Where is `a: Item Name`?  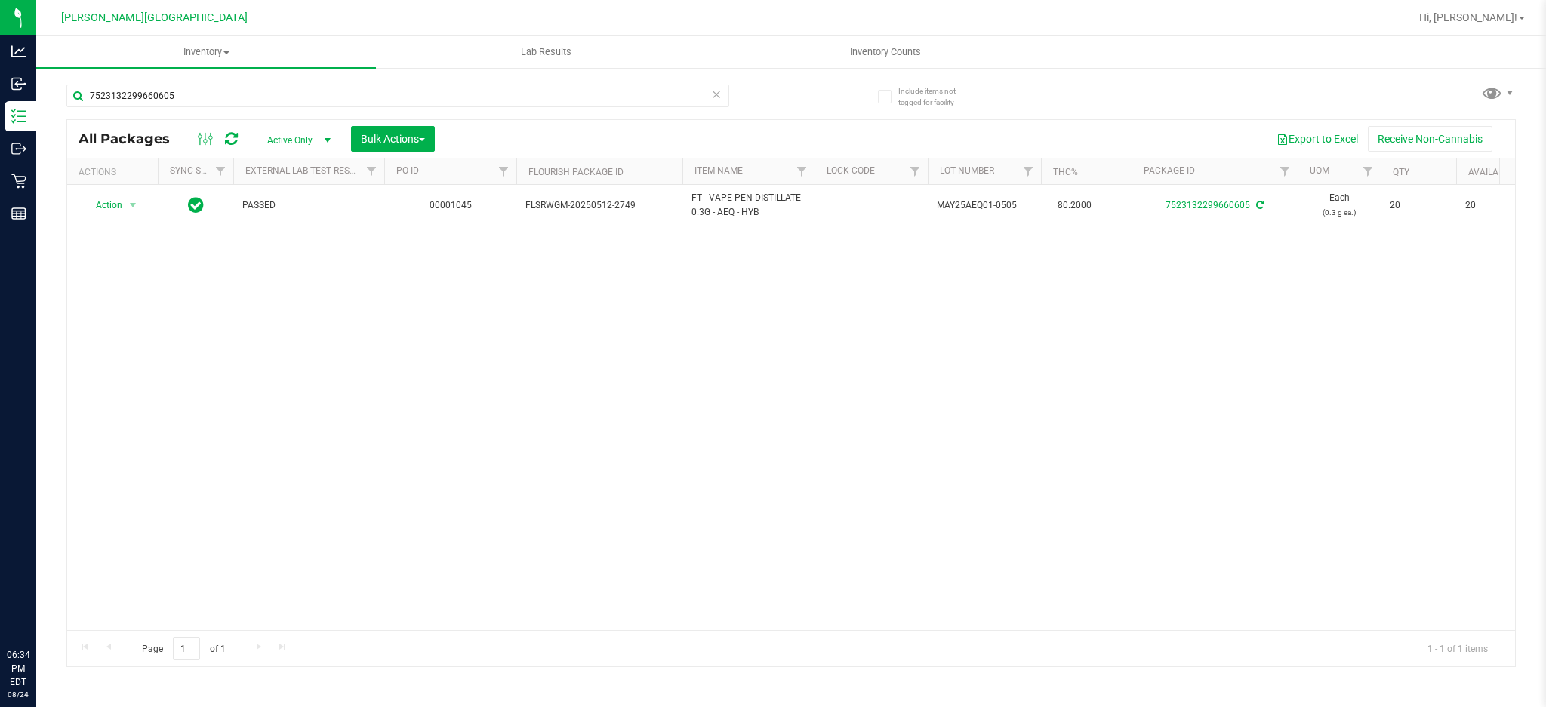
a: Item Name is located at coordinates (719, 171).